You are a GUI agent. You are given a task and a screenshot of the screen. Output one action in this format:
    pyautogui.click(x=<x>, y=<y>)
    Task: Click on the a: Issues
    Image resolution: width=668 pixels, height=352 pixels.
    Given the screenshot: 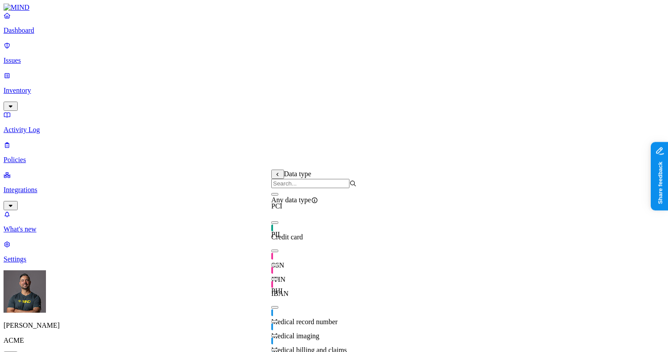 What is the action you would take?
    pyautogui.click(x=334, y=53)
    